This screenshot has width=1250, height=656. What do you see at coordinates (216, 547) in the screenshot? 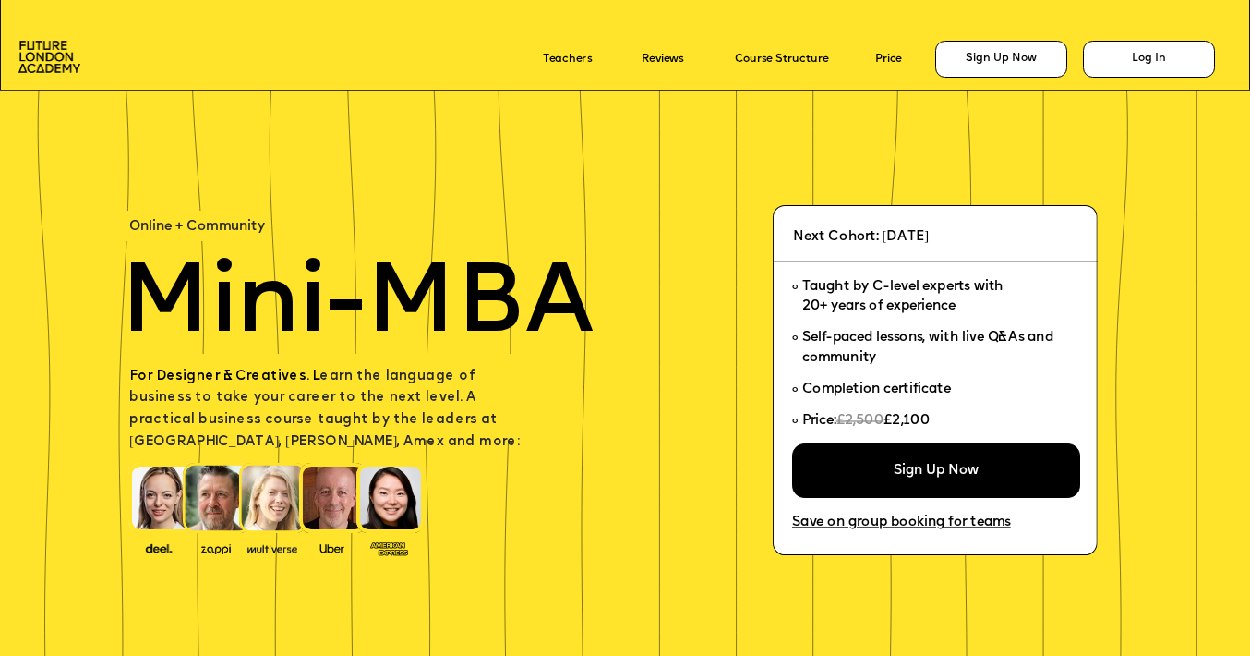
I see `img: image-b2f1584c-cbf7-4a77-bbe0-f56ae6ee31f2.png` at bounding box center [216, 547].